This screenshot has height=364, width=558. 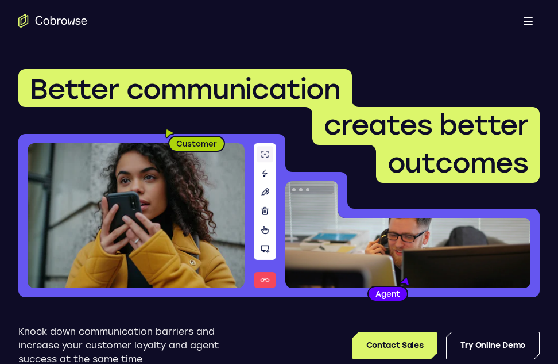 What do you see at coordinates (53, 21) in the screenshot?
I see `a: Go to the home page` at bounding box center [53, 21].